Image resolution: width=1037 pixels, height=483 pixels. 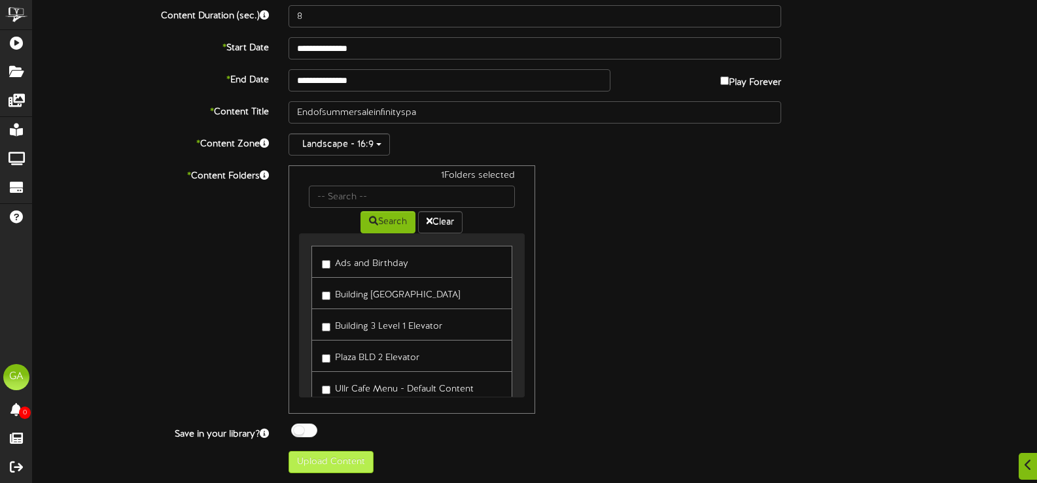 I want to click on input: Title of this Content, so click(x=534, y=113).